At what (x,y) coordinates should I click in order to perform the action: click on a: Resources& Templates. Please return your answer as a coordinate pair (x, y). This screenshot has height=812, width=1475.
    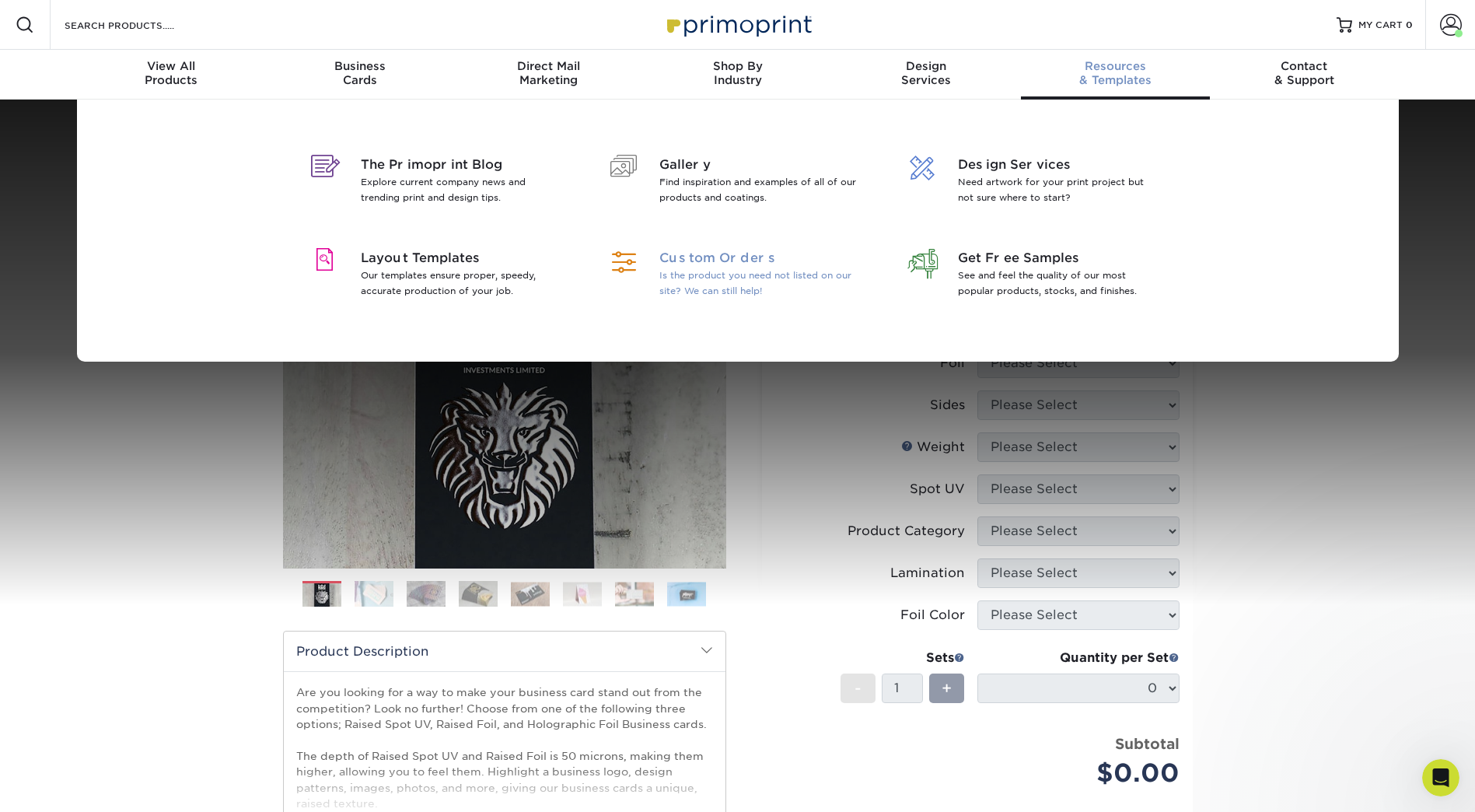
    Looking at the image, I should click on (1115, 75).